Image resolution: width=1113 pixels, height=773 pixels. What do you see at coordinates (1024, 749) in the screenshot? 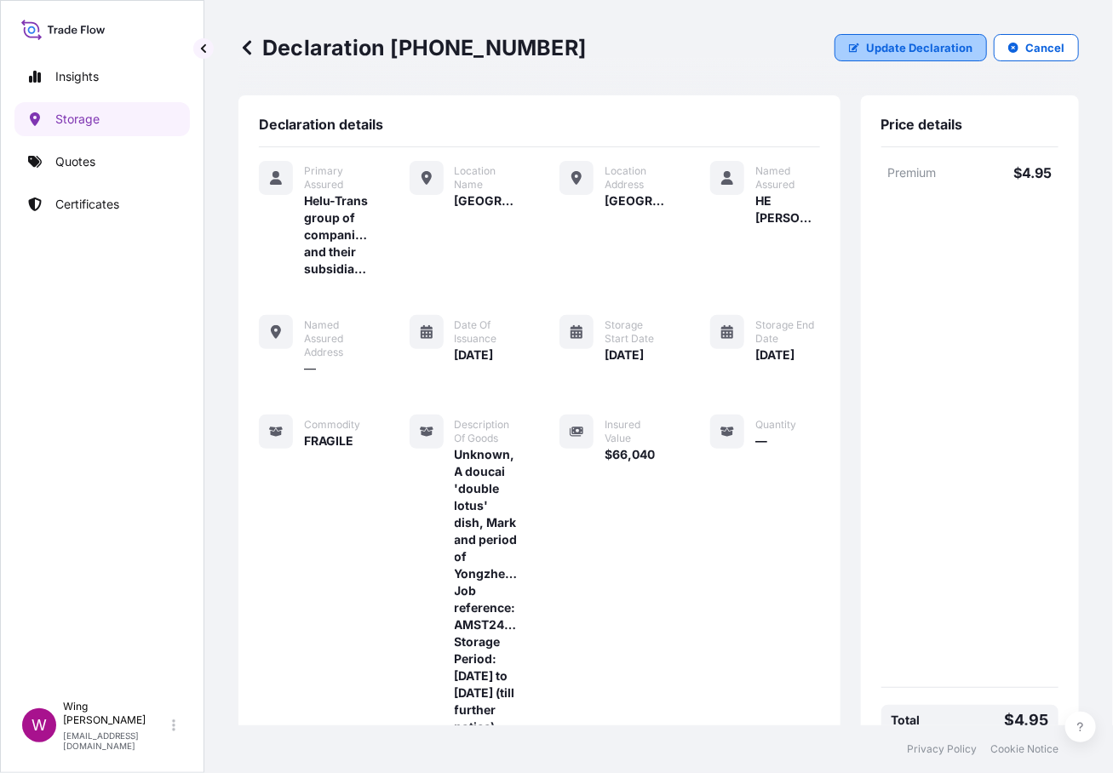
I see `p: Cookie Notice` at bounding box center [1024, 749].